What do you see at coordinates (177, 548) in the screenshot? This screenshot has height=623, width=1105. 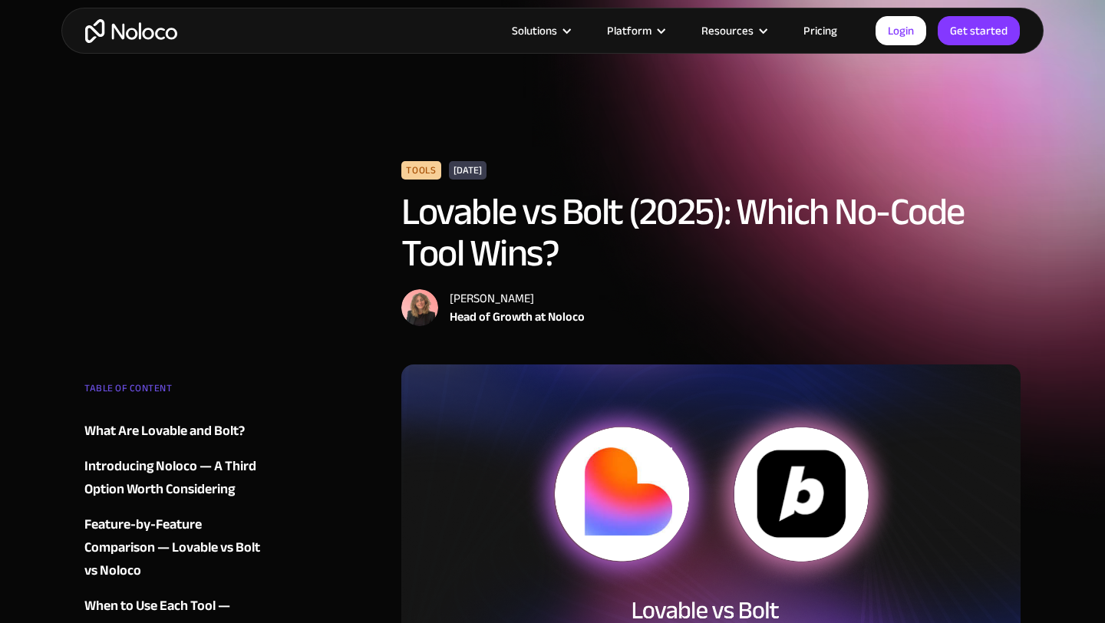 I see `div: Feature-by-Feature Comparison — Lovable vs Bolt vs Noloco` at bounding box center [177, 548].